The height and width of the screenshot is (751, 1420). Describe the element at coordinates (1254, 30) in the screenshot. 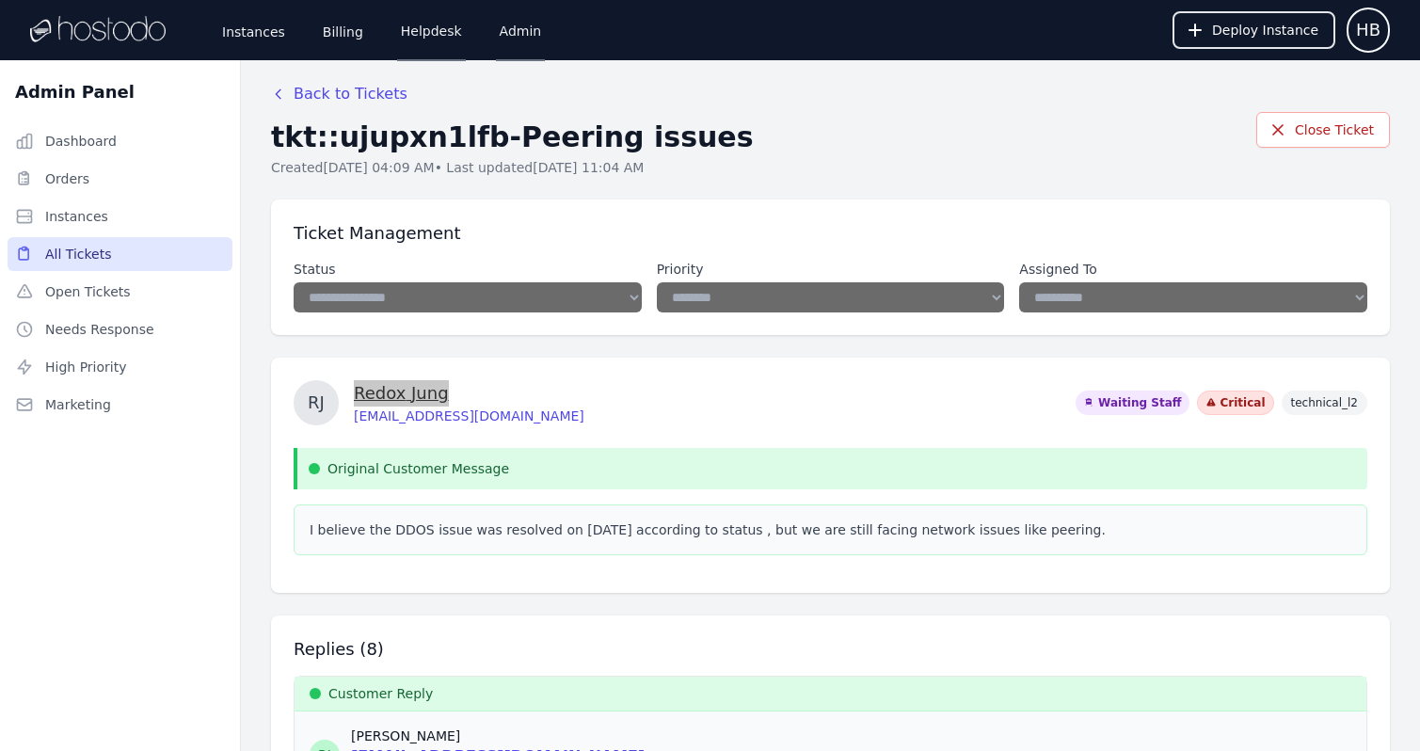

I see `button: Deploy Instance` at that location.